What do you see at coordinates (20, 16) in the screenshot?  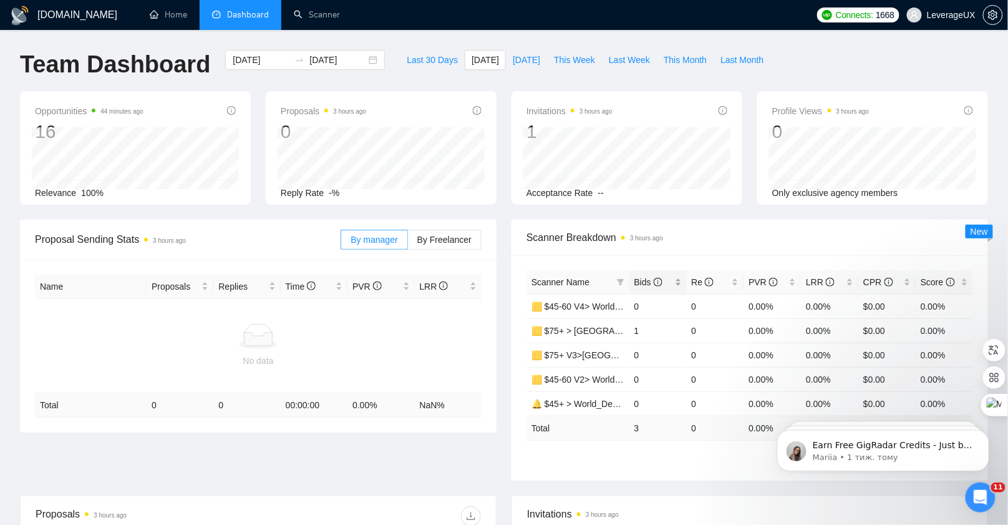 I see `img: logo` at bounding box center [20, 16].